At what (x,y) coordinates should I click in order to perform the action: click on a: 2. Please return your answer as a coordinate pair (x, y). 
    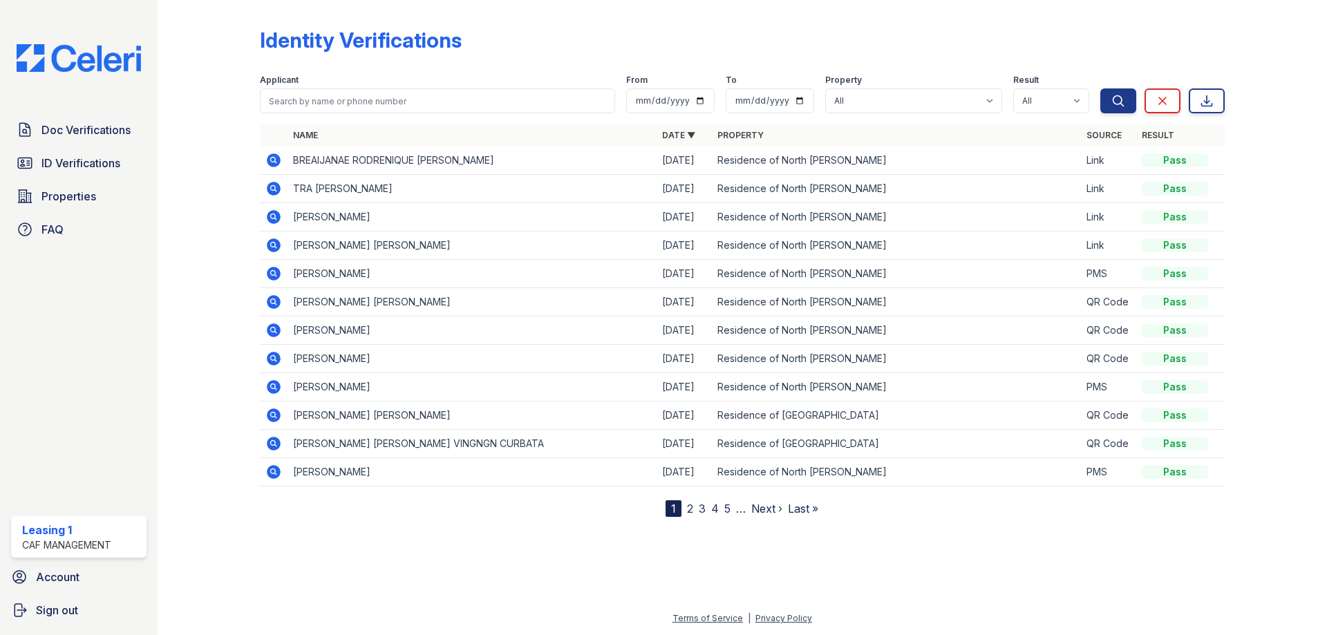
    Looking at the image, I should click on (690, 509).